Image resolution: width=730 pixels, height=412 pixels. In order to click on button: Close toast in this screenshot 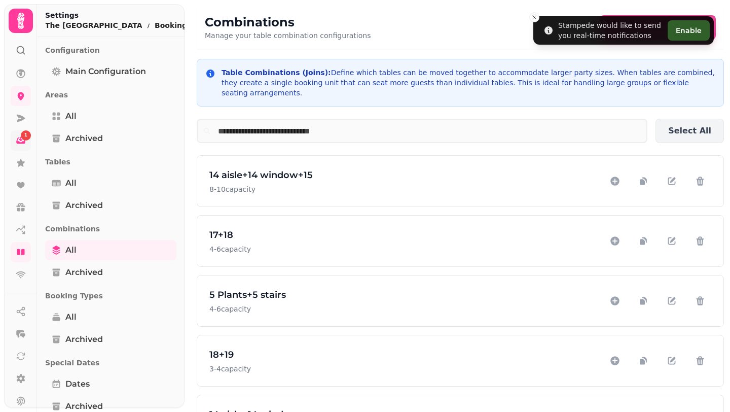, I will do `click(535, 17)`.